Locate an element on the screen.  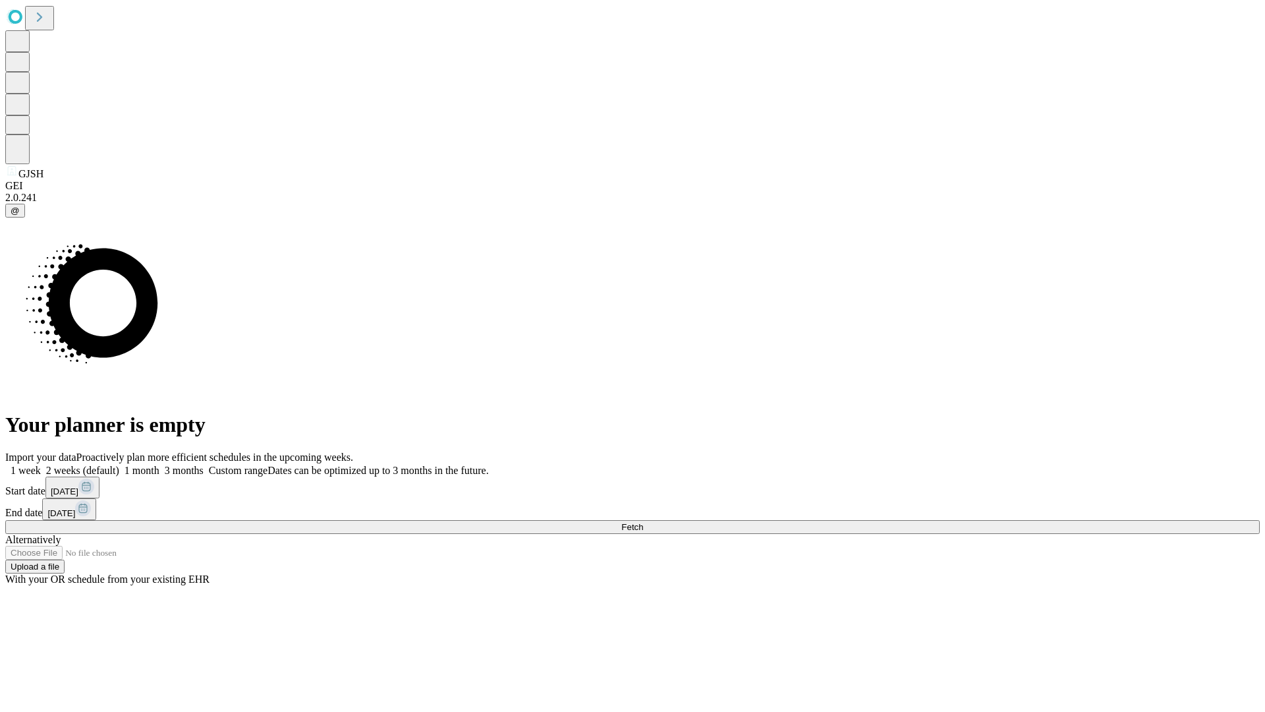
span: 1 month is located at coordinates (142, 470).